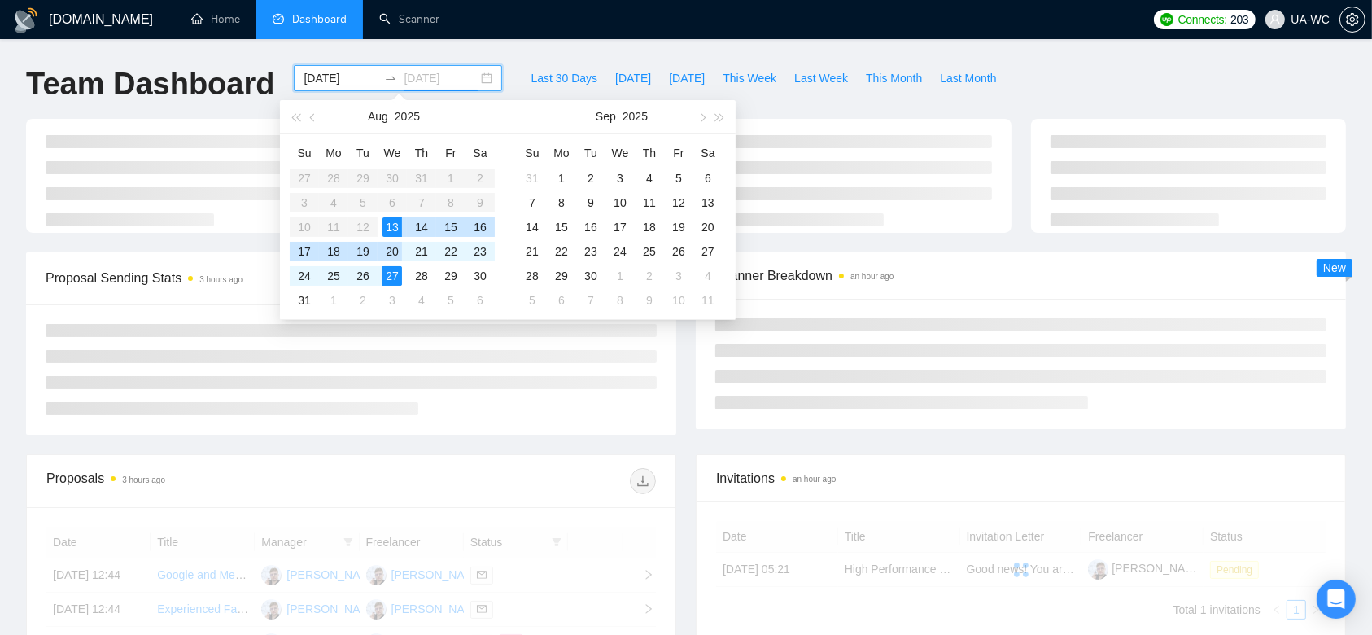 This screenshot has width=1372, height=635. What do you see at coordinates (620, 276) in the screenshot?
I see `div: 1` at bounding box center [620, 276].